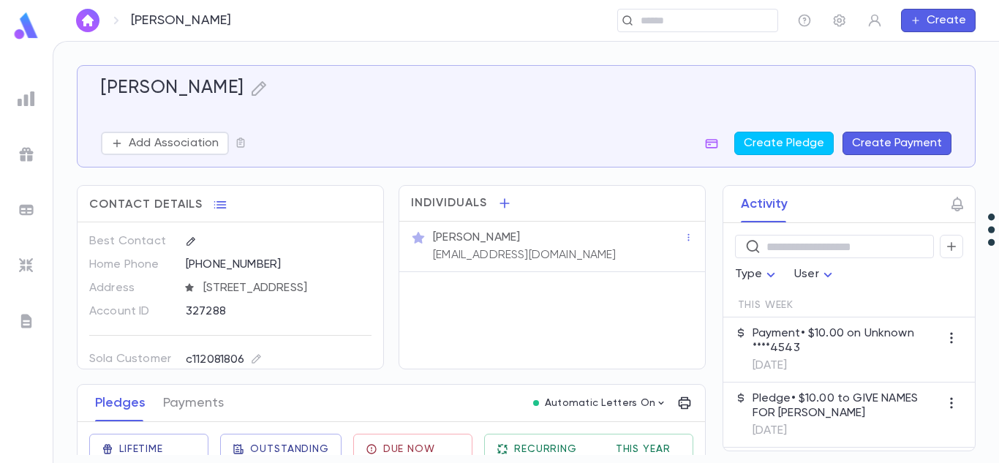 The image size is (999, 463). I want to click on button: Payments, so click(193, 403).